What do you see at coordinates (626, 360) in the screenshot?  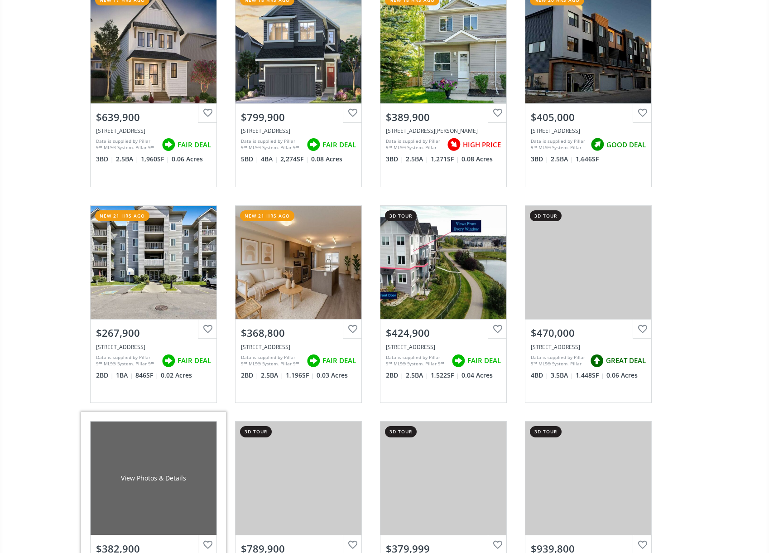 I see `span: GREAT DEAL` at bounding box center [626, 360].